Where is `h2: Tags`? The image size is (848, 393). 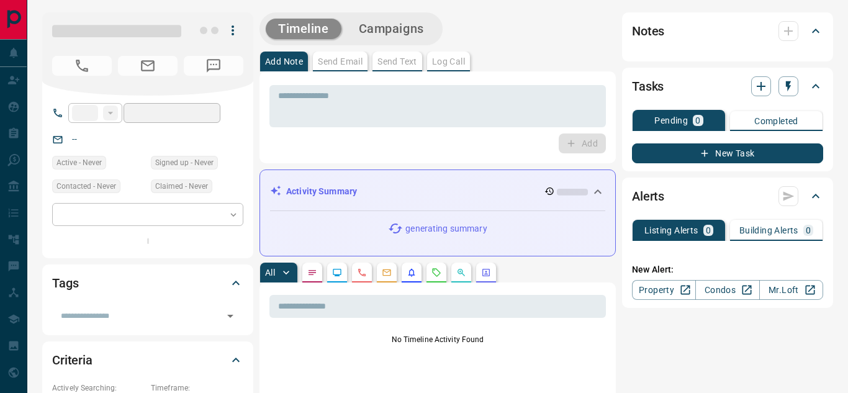 h2: Tags is located at coordinates (65, 283).